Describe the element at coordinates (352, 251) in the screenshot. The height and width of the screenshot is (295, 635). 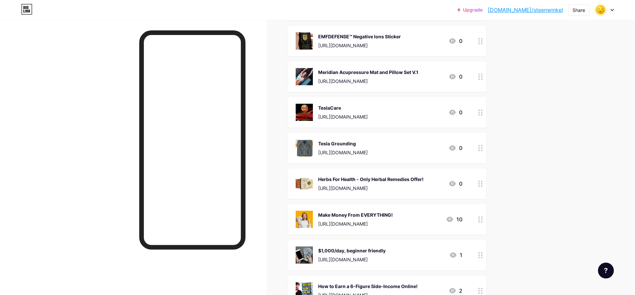
I see `div: $1,000/day, beginner friendly` at that location.